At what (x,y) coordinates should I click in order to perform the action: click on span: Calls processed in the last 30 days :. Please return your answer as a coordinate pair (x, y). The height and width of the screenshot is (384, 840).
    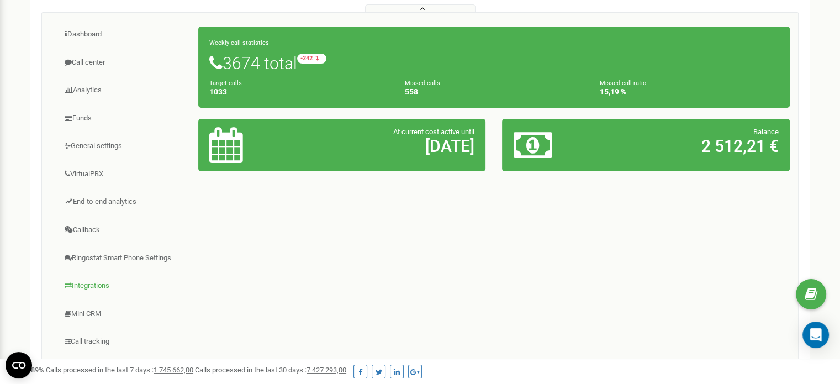
    Looking at the image, I should click on (271, 369).